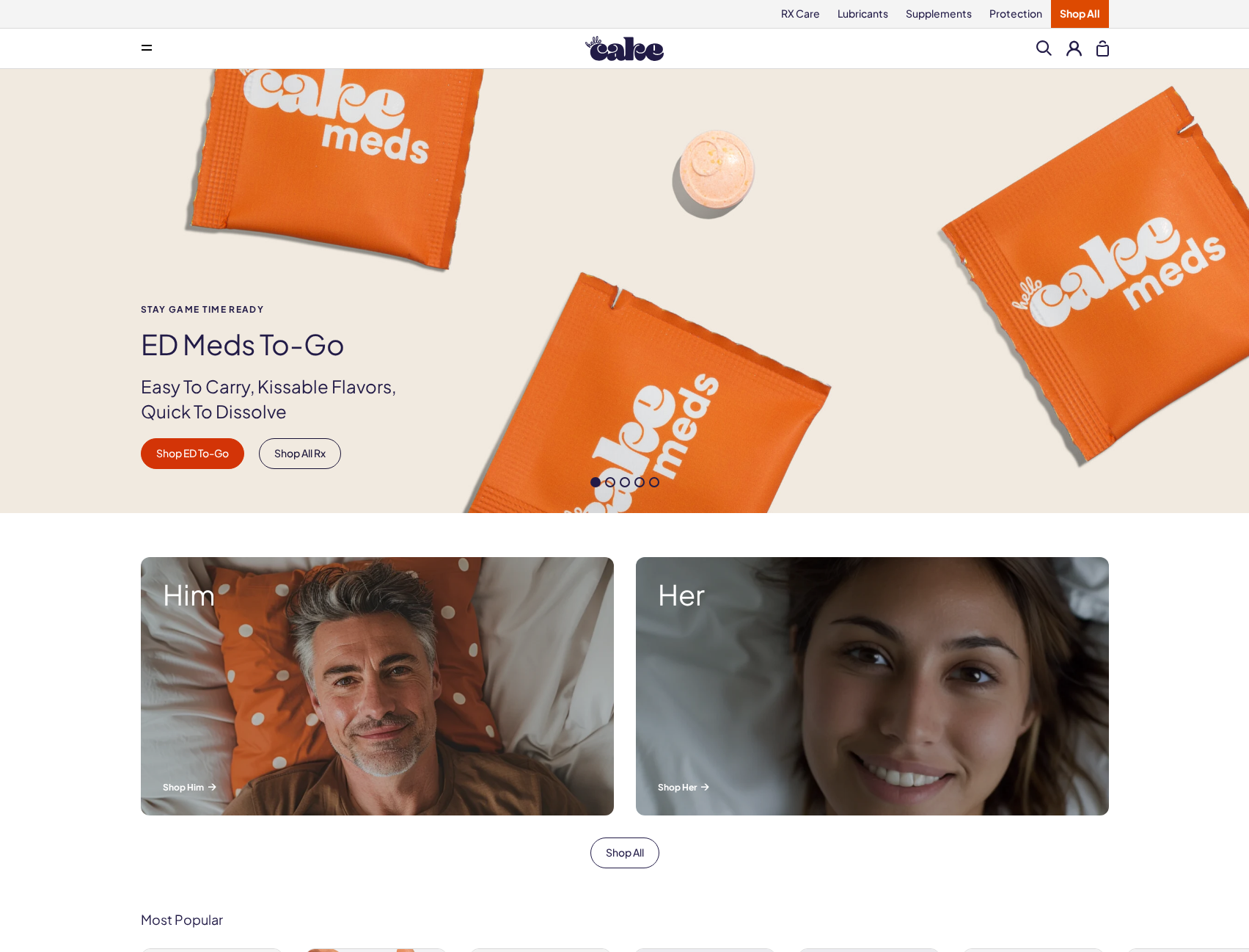  Describe the element at coordinates (192, 453) in the screenshot. I see `a: Shop ED To-Go` at that location.